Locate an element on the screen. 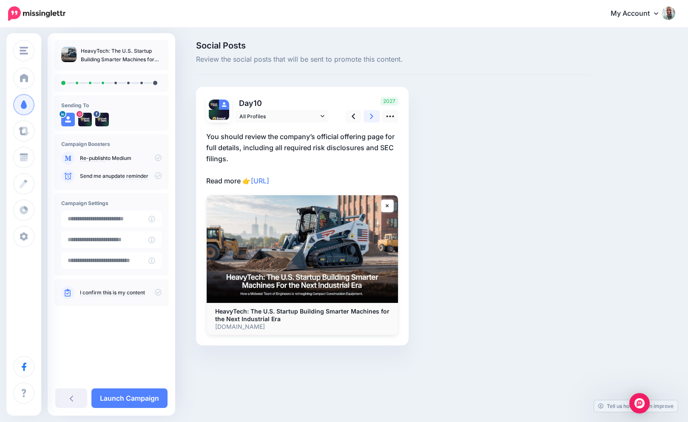 This screenshot has width=688, height=422. a: Re-publish is located at coordinates (93, 158).